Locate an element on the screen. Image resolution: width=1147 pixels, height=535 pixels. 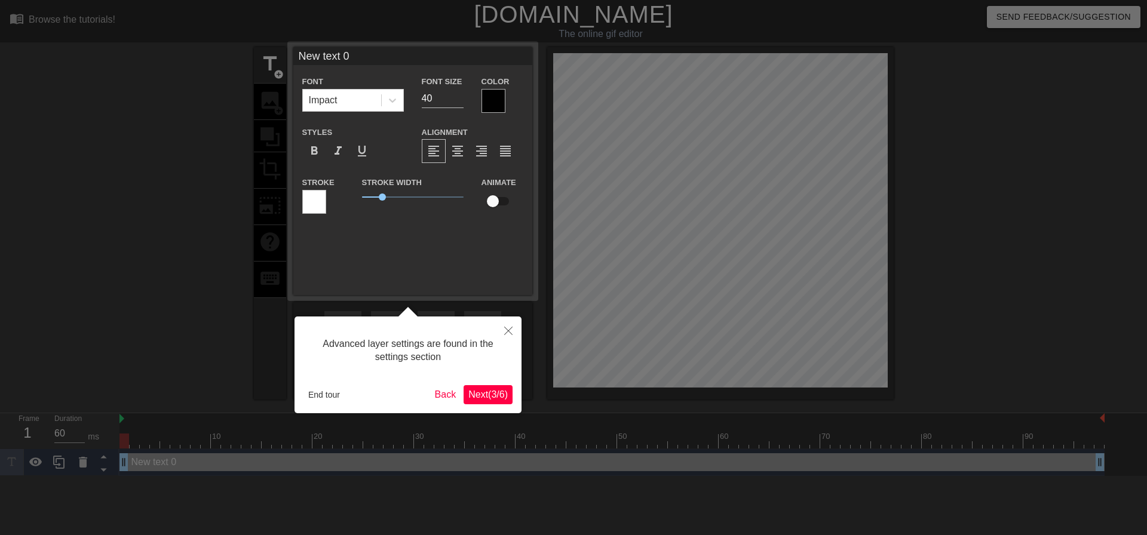
div: Advanced layer settings are found in the settings section is located at coordinates (408, 351).